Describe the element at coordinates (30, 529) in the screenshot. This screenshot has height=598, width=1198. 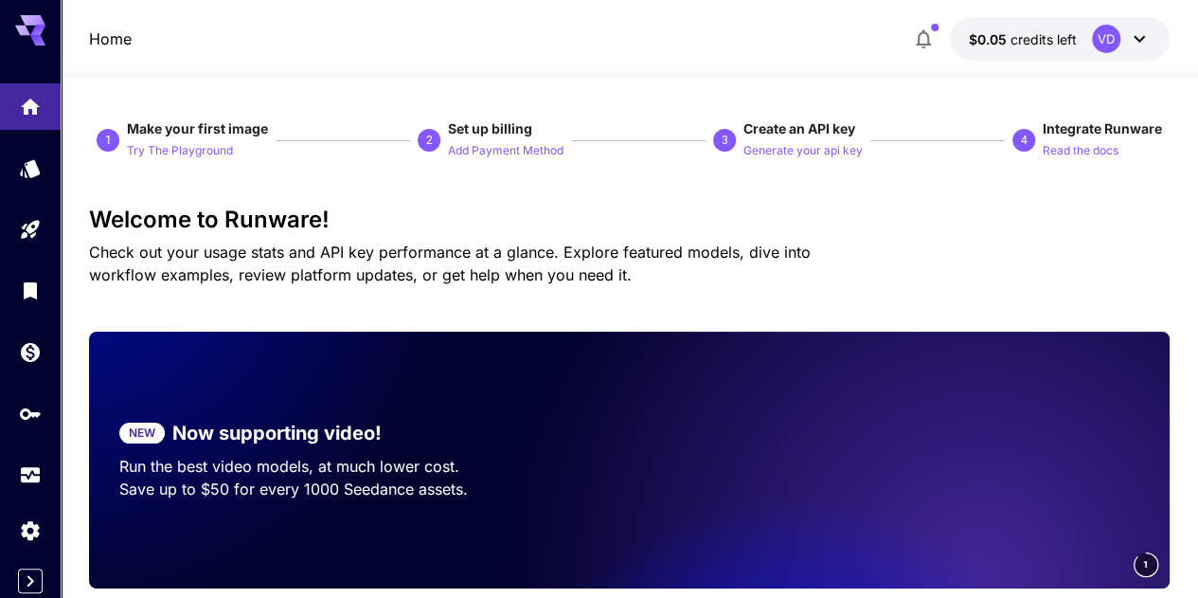
I see `div: Settings` at that location.